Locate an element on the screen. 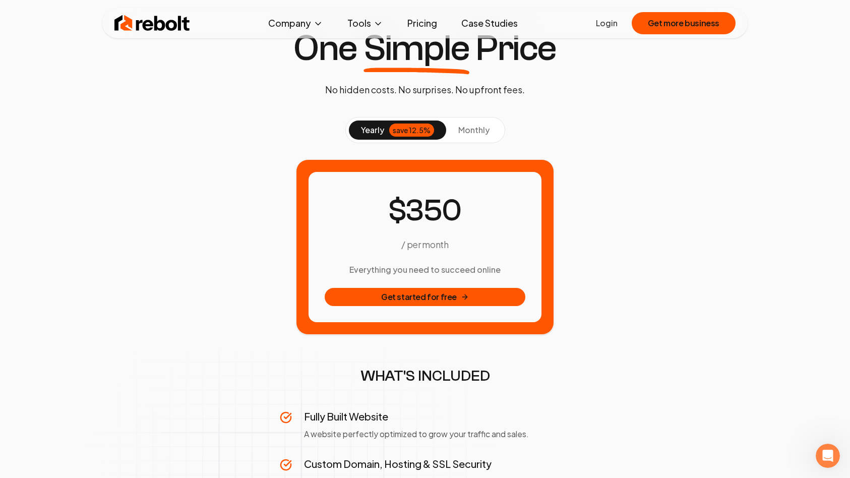 This screenshot has width=850, height=478. img: Rebolt Logo is located at coordinates (152, 23).